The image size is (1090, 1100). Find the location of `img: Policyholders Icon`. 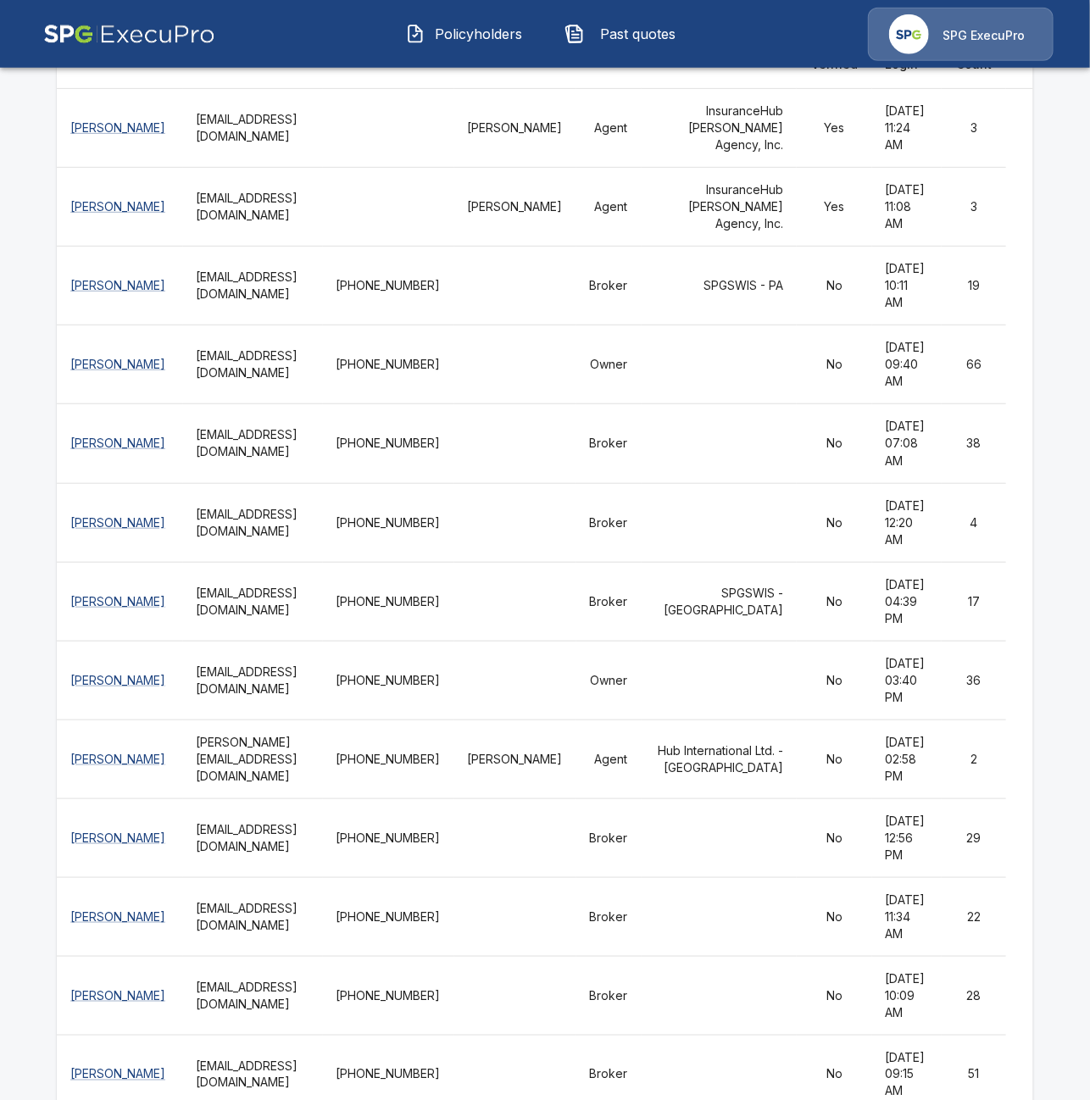

img: Policyholders Icon is located at coordinates (415, 34).